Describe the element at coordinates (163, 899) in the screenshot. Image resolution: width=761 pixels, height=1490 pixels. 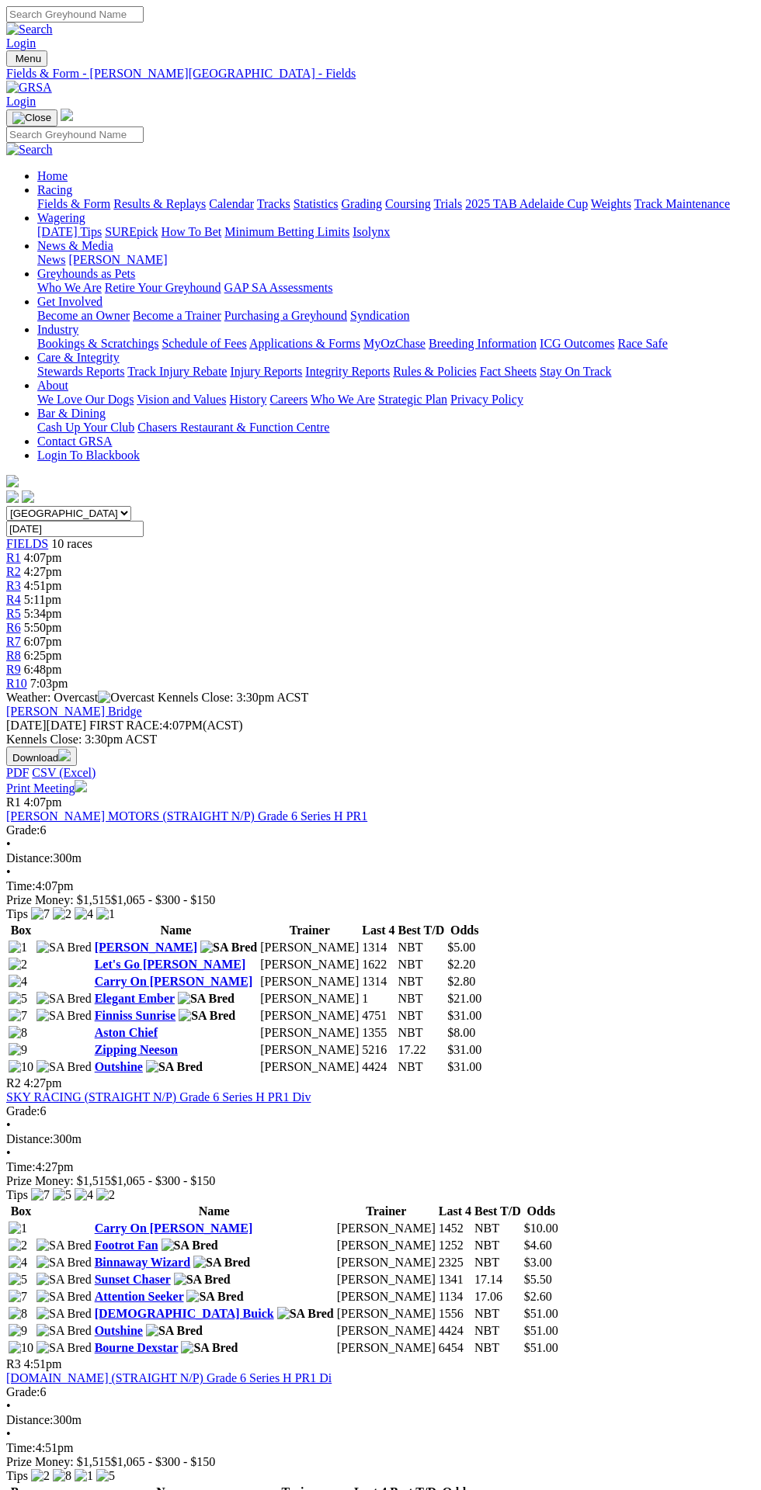
I see `span: $1,065 - $300 - $150` at that location.